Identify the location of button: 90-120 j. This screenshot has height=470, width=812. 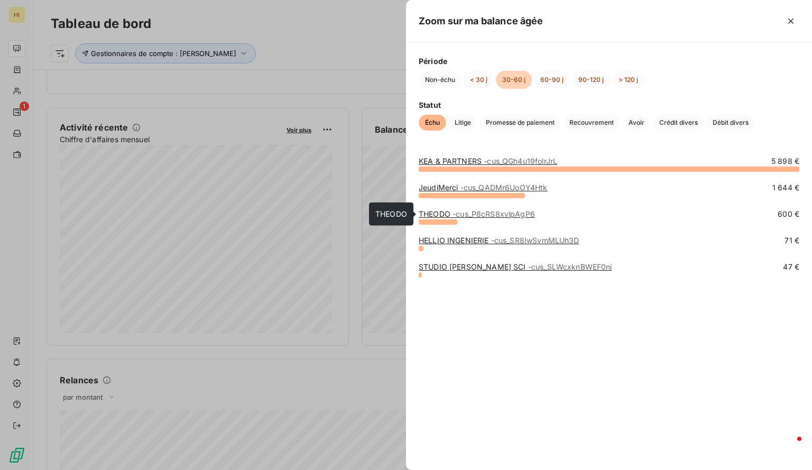
(591, 80).